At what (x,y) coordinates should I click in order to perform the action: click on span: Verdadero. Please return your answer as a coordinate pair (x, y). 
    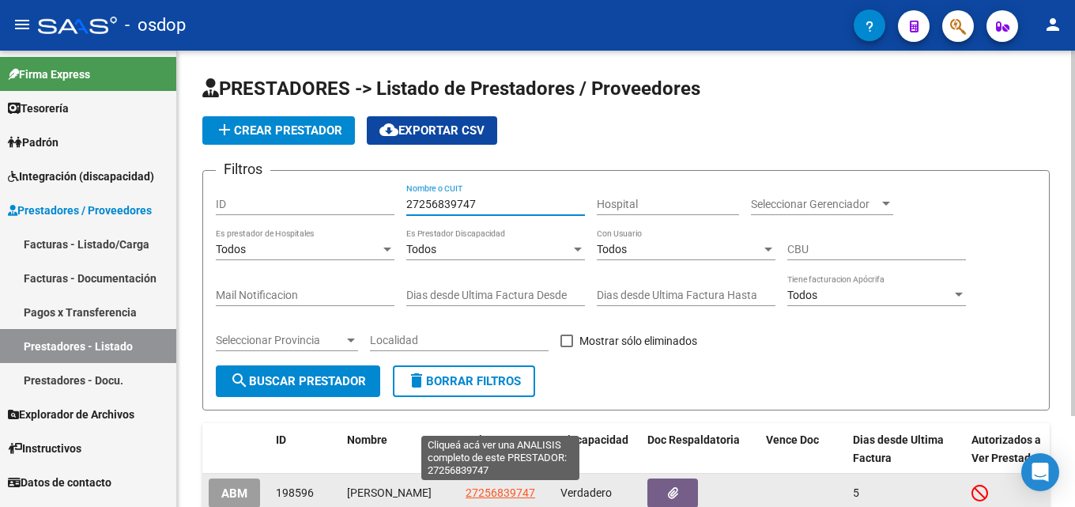
    Looking at the image, I should click on (586, 492).